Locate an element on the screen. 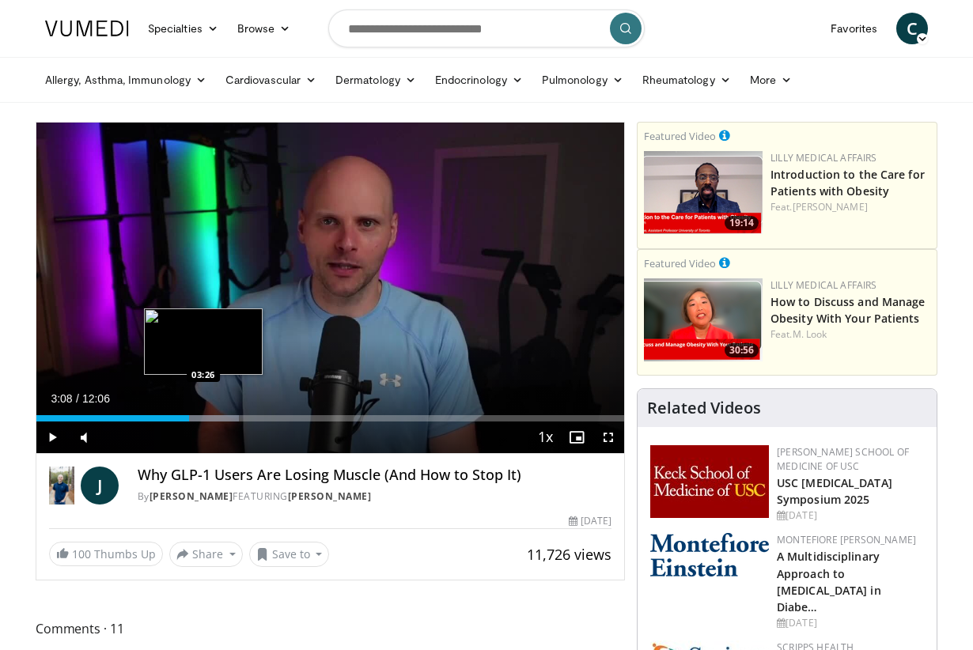 This screenshot has width=973, height=650. span: 3:08 is located at coordinates (61, 399).